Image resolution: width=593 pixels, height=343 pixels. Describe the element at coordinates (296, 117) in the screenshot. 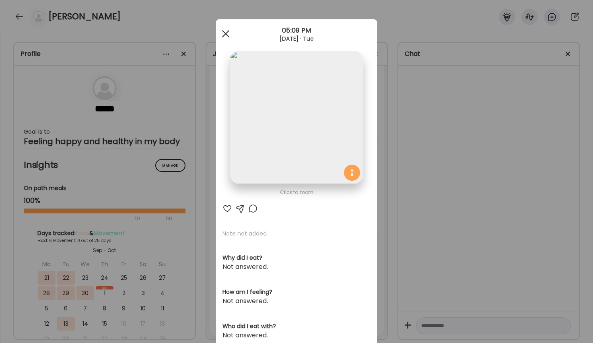

I see `img: images%2FryQ5JF0mVDNaqA3SWc6AWs2VZSR2%2FJYvvizhiCQXs28GV93i9%2FcPmFmjHU7NnOCMSga81z_1080` at that location.